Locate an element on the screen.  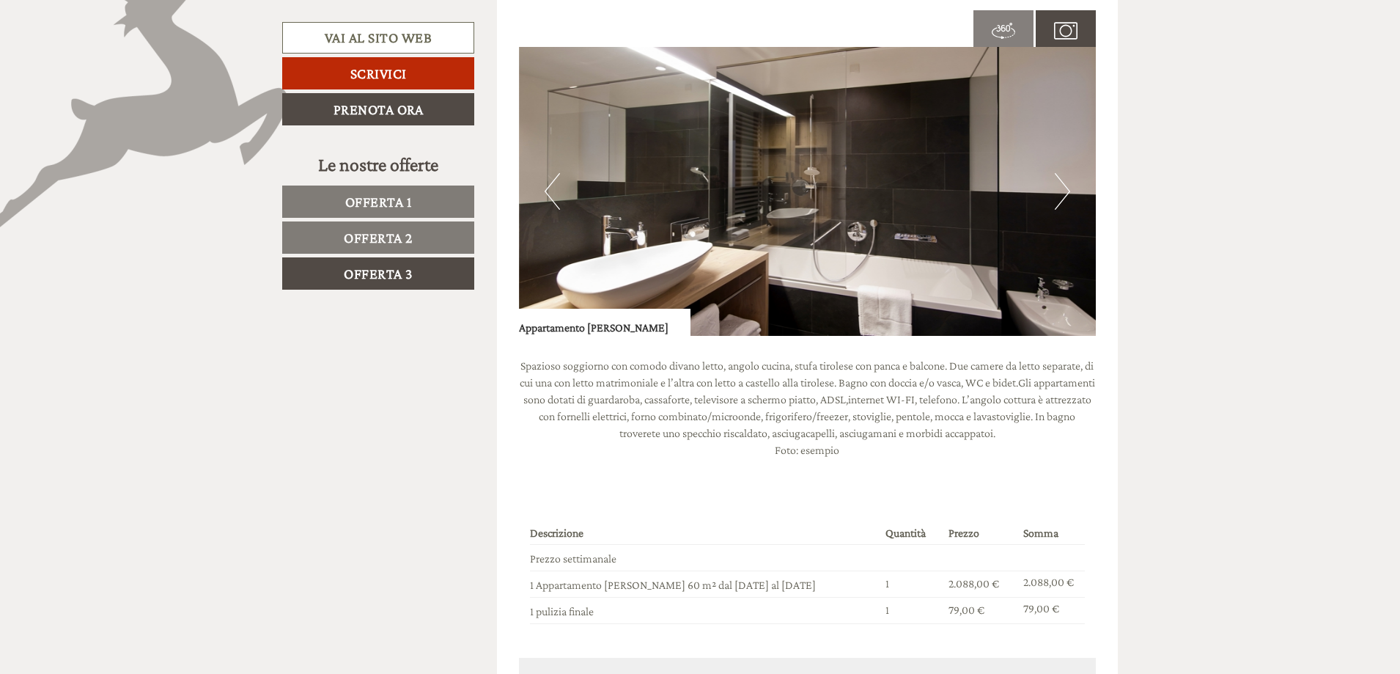
span: 2.088,00 € is located at coordinates (974, 583).